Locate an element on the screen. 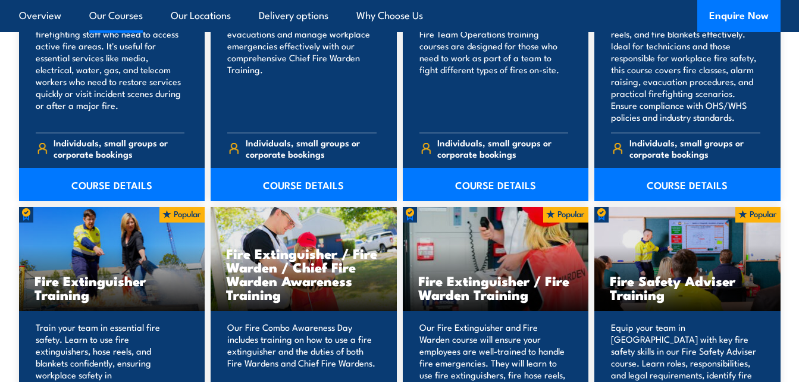  p: This 4-hour program is for non-firefighting staff who need to access active fire areas. It's usef... is located at coordinates (110, 70).